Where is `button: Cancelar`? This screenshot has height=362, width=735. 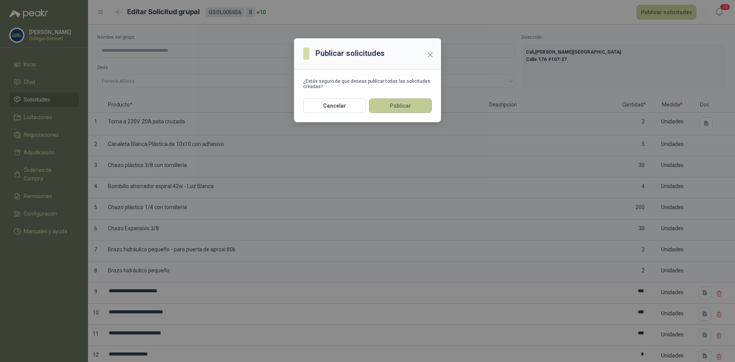
button: Cancelar is located at coordinates (335, 106).